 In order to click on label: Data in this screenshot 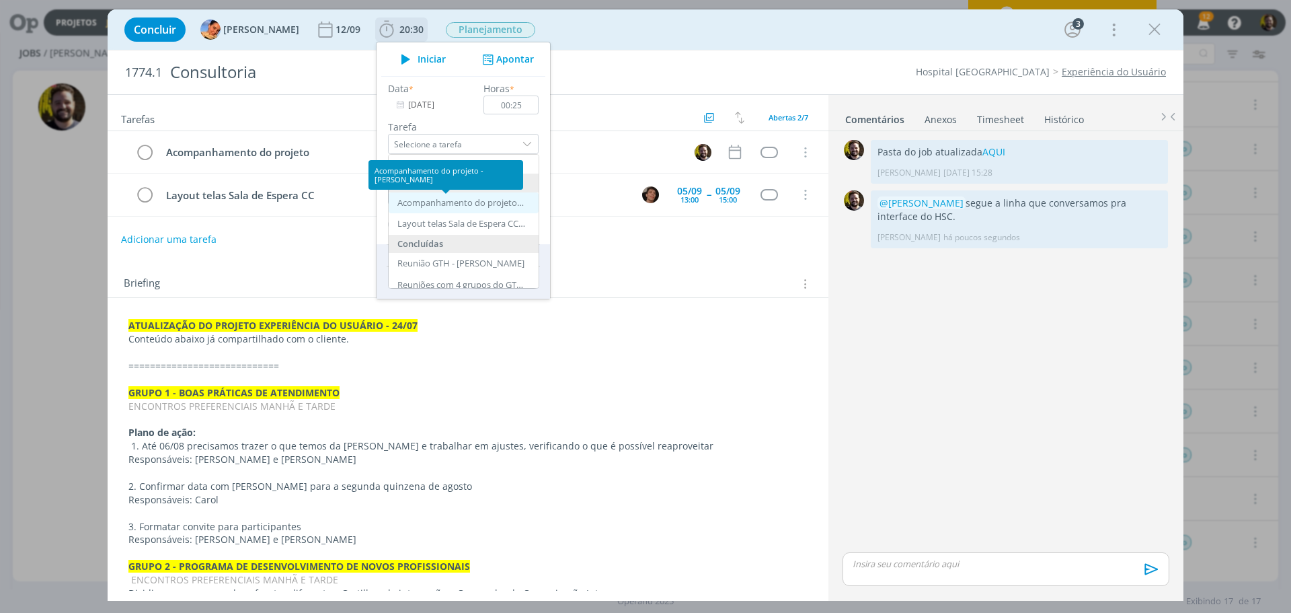, I will do `click(398, 88)`.